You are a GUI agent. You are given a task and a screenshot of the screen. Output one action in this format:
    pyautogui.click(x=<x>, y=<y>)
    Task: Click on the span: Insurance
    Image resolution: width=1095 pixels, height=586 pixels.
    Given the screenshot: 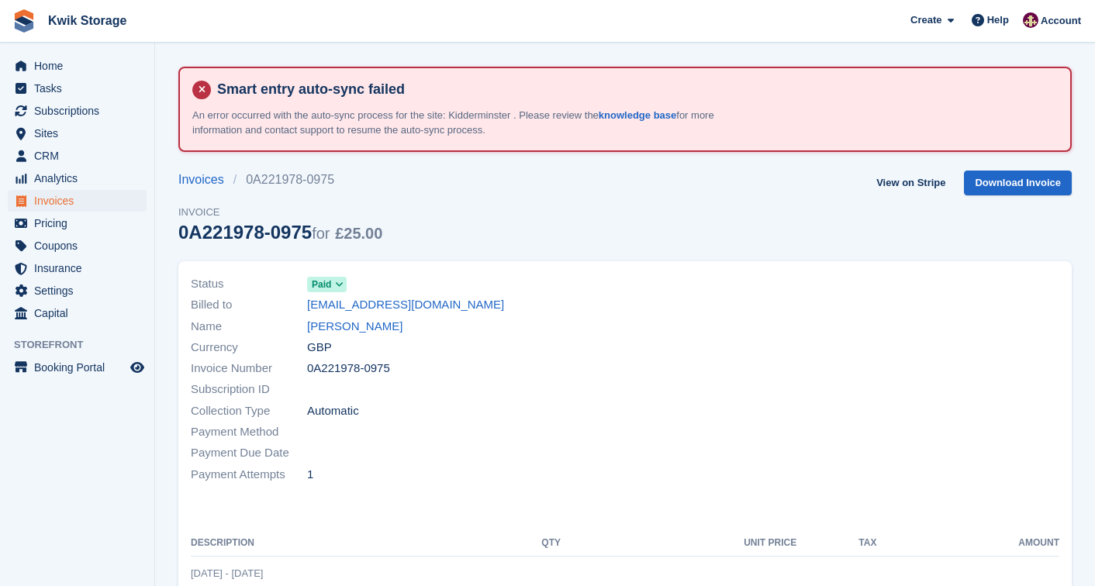 What is the action you would take?
    pyautogui.click(x=81, y=268)
    